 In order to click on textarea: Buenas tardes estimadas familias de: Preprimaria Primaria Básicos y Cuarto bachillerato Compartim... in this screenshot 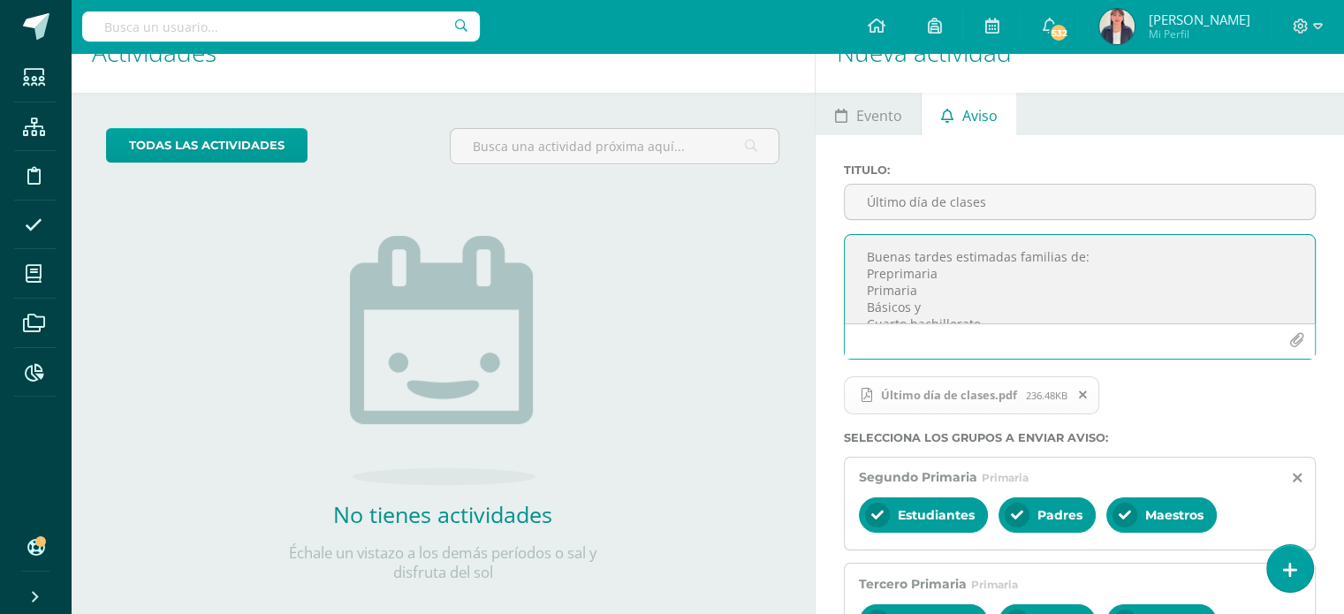, I will do `click(1080, 279)`.